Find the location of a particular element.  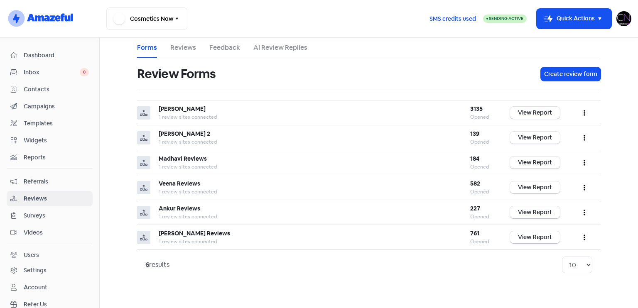

a: Users is located at coordinates (49, 255).